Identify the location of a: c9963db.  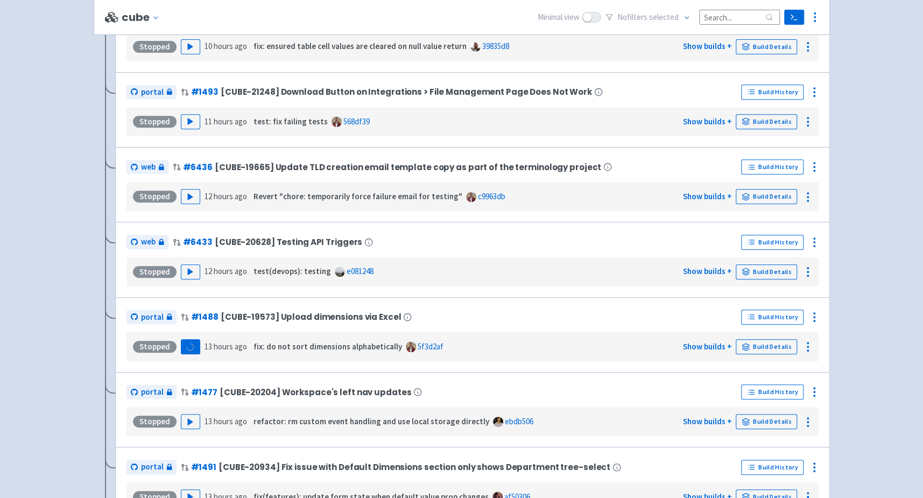
(491, 196).